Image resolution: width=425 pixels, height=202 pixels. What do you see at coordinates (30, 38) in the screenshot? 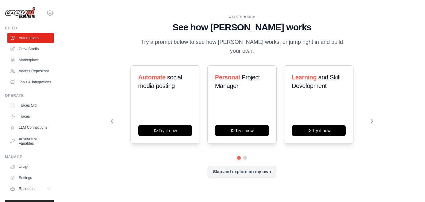
I see `a: Automations` at bounding box center [30, 38].